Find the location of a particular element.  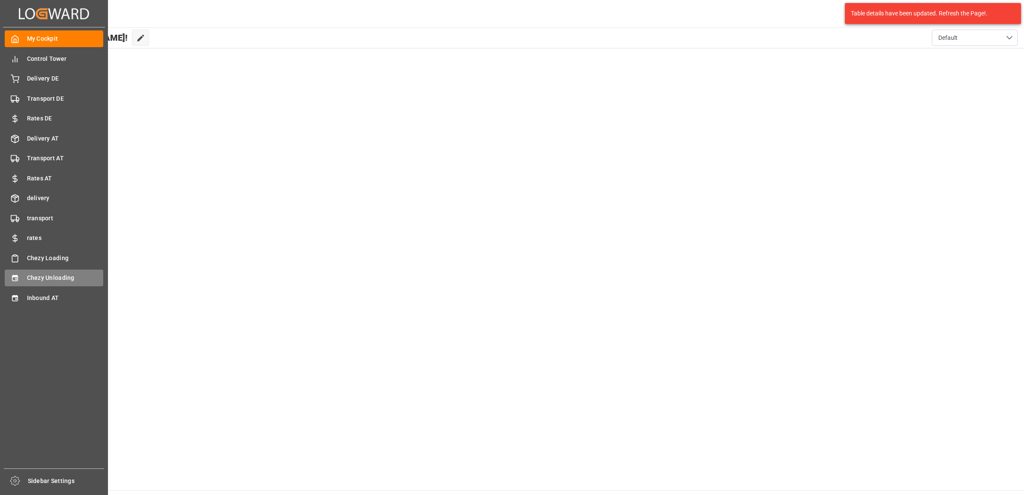

a: Inbound AT is located at coordinates (54, 297).